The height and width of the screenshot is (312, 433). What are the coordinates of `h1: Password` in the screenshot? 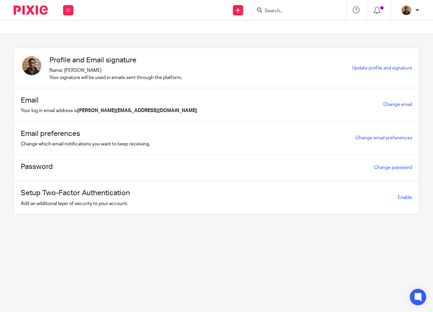 It's located at (37, 167).